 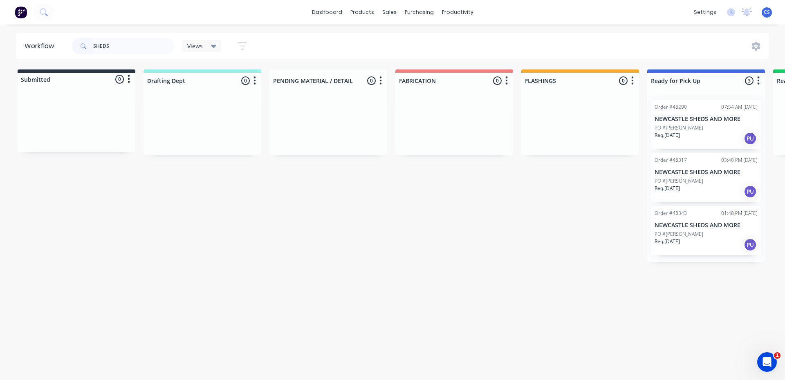 What do you see at coordinates (134, 46) in the screenshot?
I see `input: Search for orders...` at bounding box center [134, 46].